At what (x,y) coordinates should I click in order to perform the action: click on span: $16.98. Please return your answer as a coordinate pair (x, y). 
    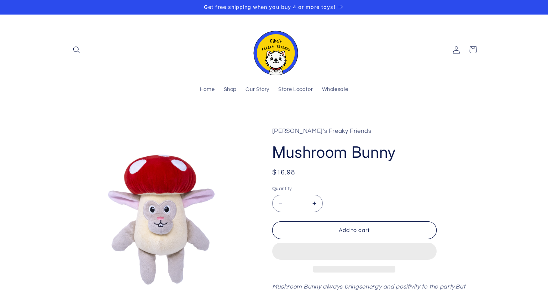
    Looking at the image, I should click on (283, 173).